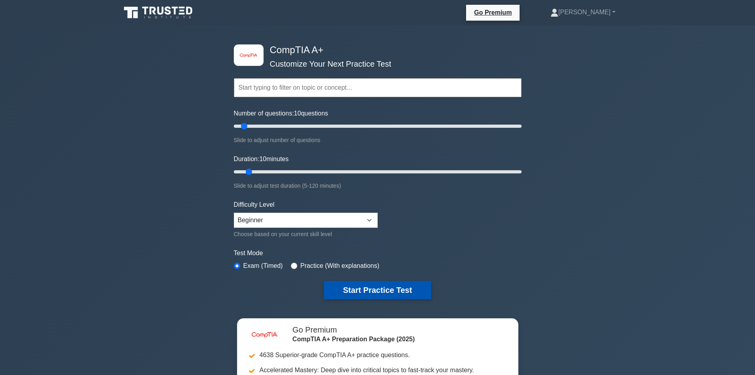  Describe the element at coordinates (340, 266) in the screenshot. I see `label: Practice (With explanations)` at that location.